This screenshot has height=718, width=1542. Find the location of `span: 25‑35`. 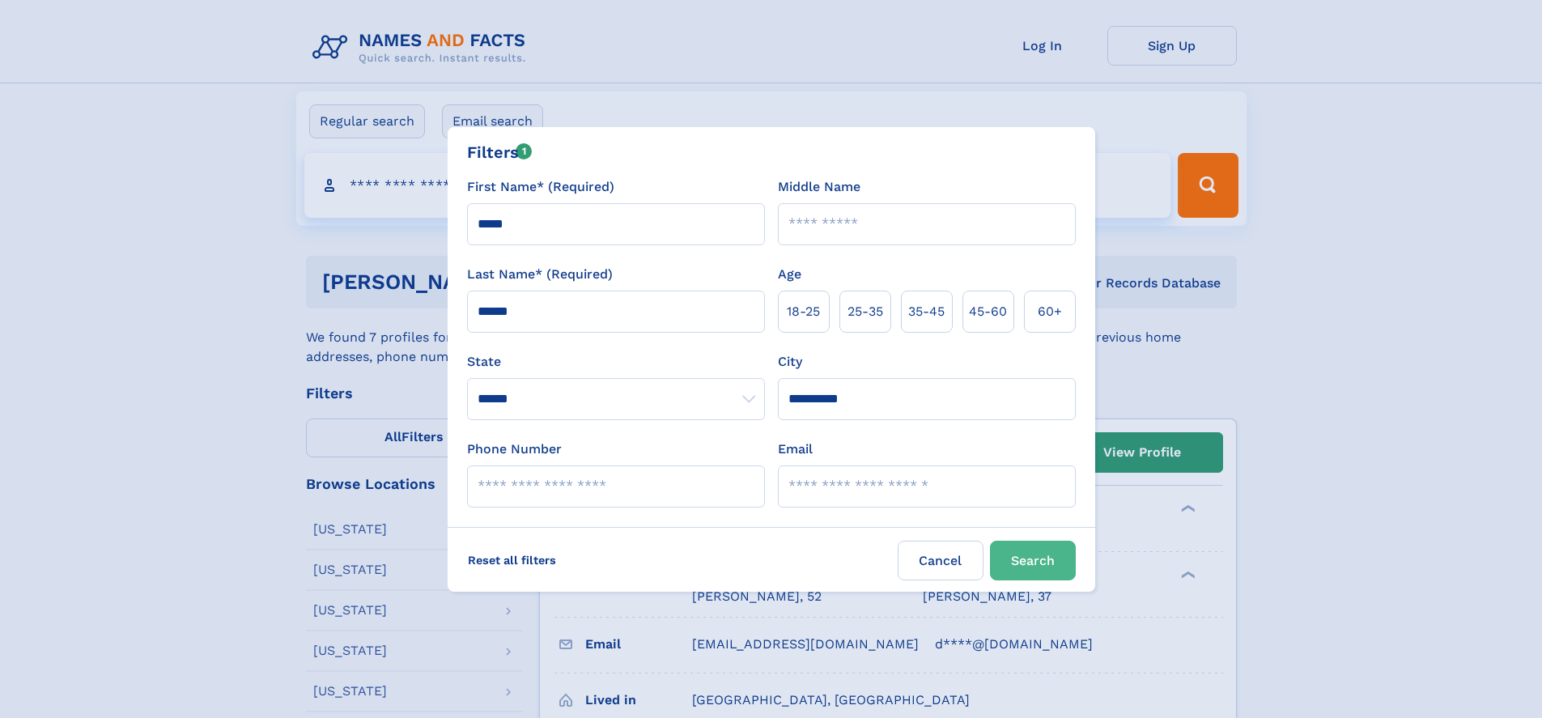

span: 25‑35 is located at coordinates (865, 312).